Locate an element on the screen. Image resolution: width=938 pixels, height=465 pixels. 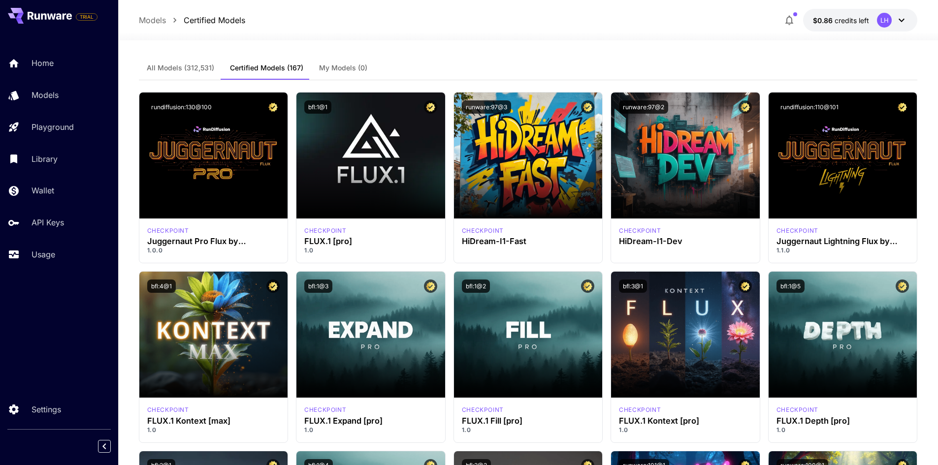
div: Juggernaut Lightning Flux by RunDiffusion is located at coordinates (843, 241).